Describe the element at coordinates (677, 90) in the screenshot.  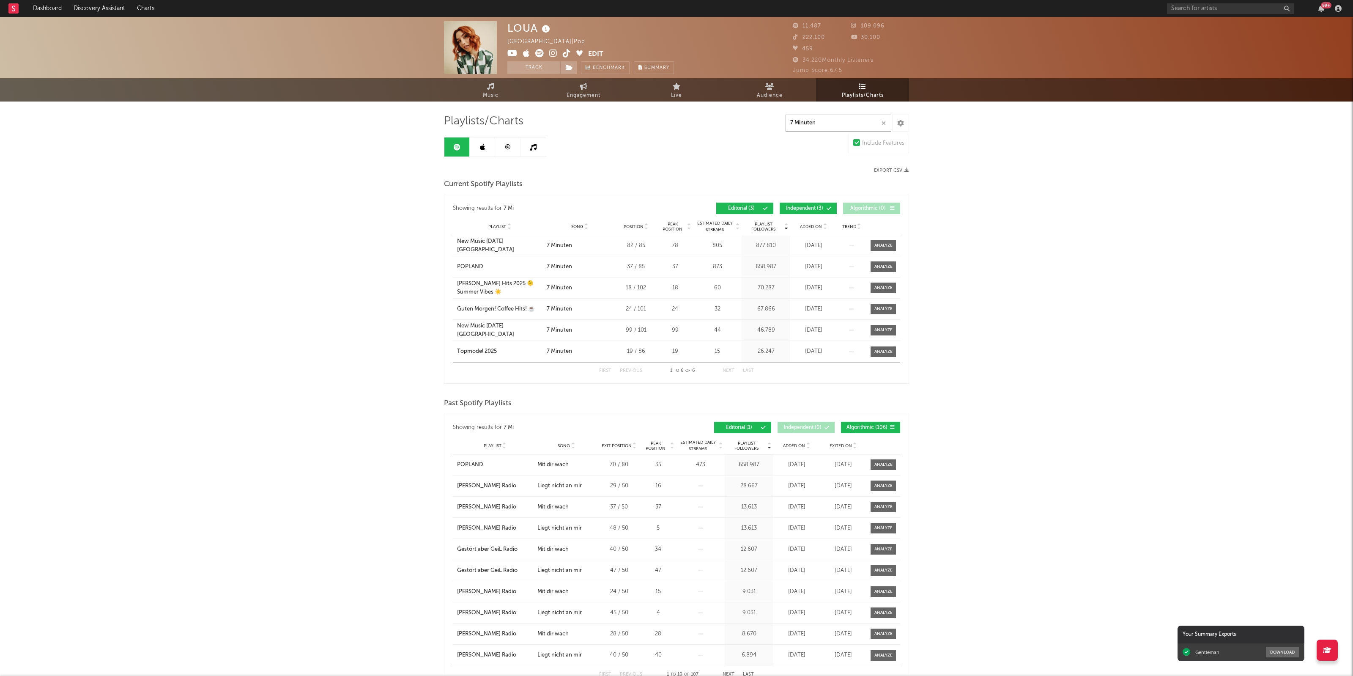
I see `a: Live` at that location.